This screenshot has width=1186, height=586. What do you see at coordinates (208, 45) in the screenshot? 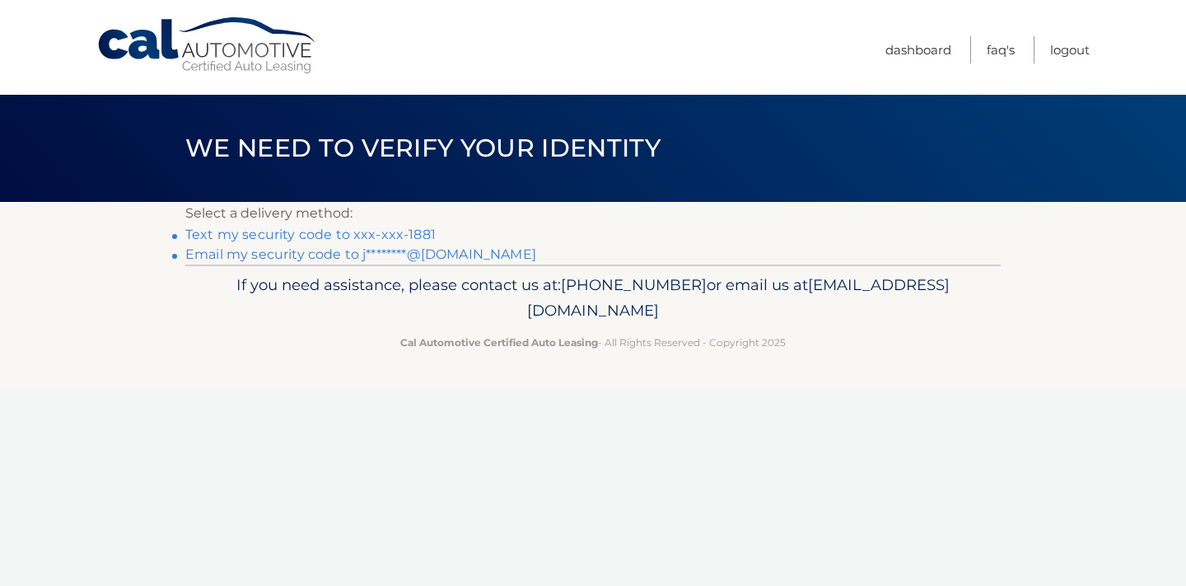
I see `a: Cal Automotive` at bounding box center [208, 45].